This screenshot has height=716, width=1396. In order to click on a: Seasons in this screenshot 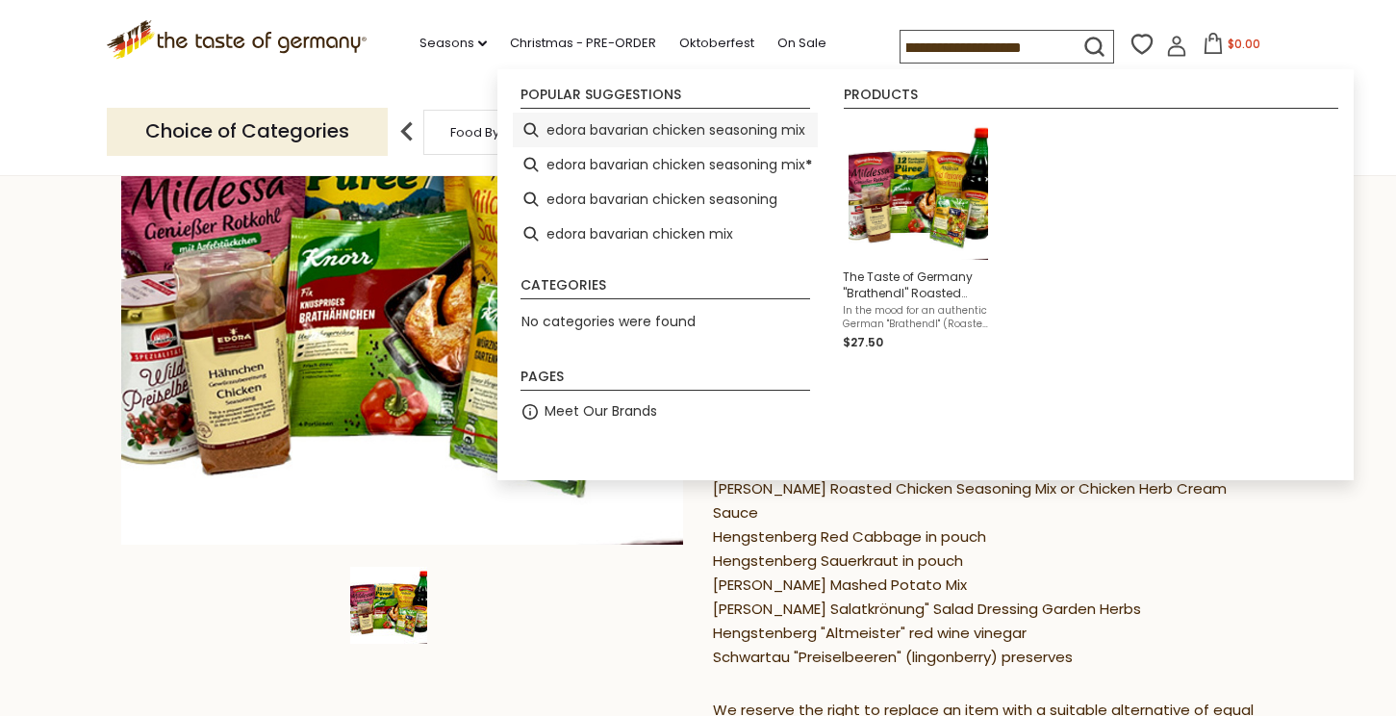, I will do `click(453, 43)`.